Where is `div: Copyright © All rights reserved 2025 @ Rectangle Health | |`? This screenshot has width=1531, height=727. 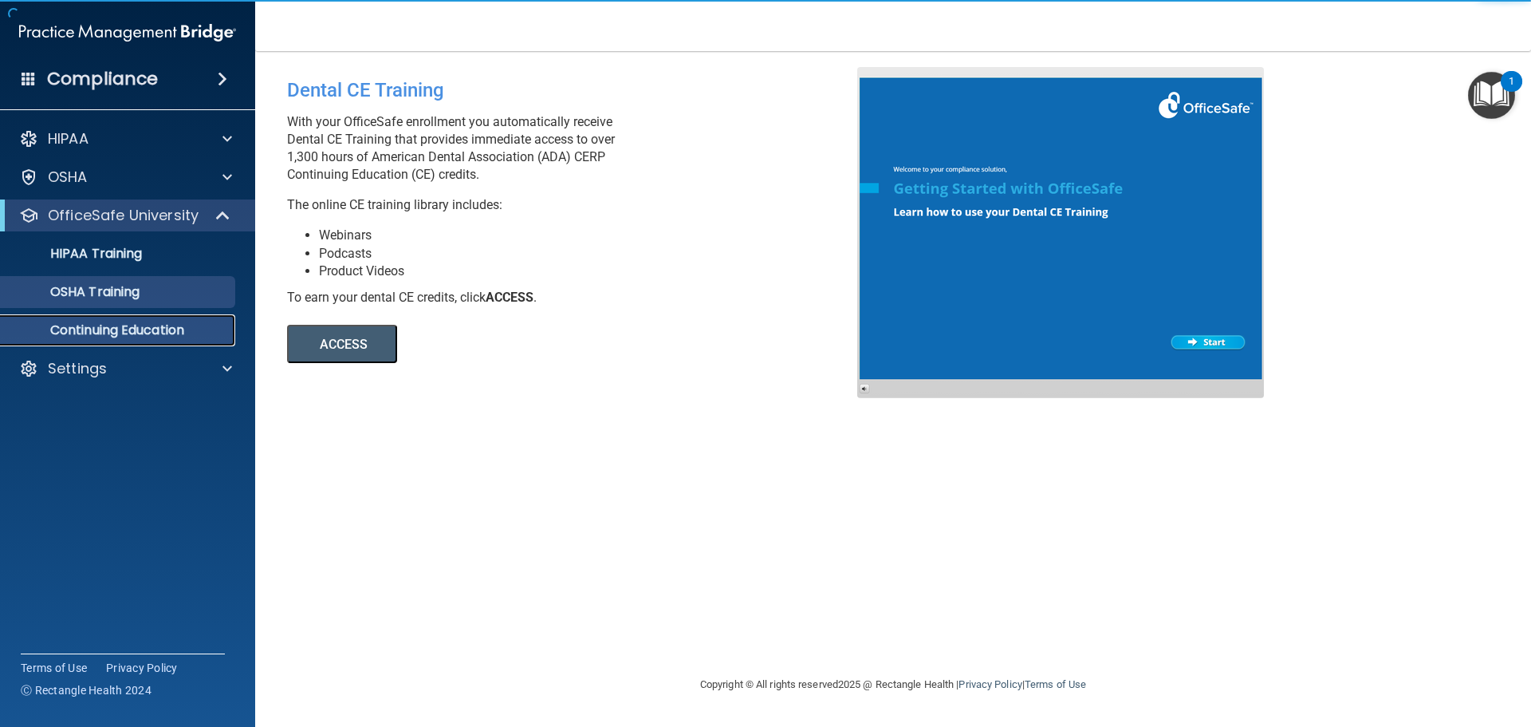 div: Copyright © All rights reserved 2025 @ Rectangle Health | | is located at coordinates (893, 684).